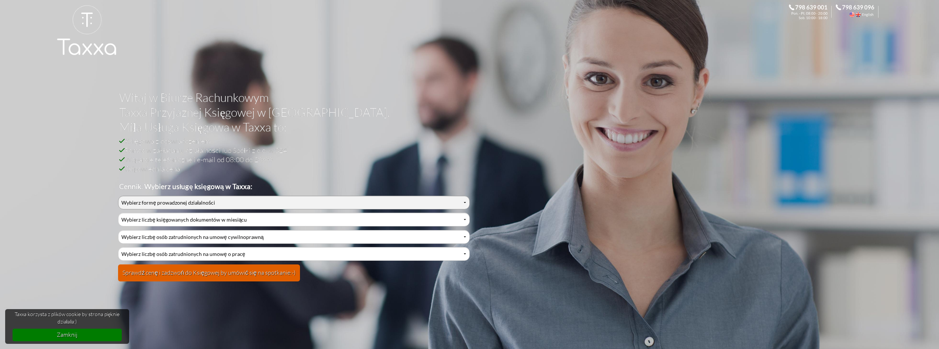 The height and width of the screenshot is (349, 939). I want to click on a: dismiss cookie message, so click(67, 334).